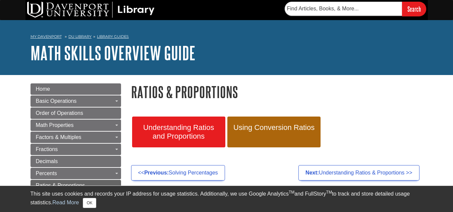 The width and height of the screenshot is (453, 212). Describe the element at coordinates (89, 203) in the screenshot. I see `button: Close` at that location.